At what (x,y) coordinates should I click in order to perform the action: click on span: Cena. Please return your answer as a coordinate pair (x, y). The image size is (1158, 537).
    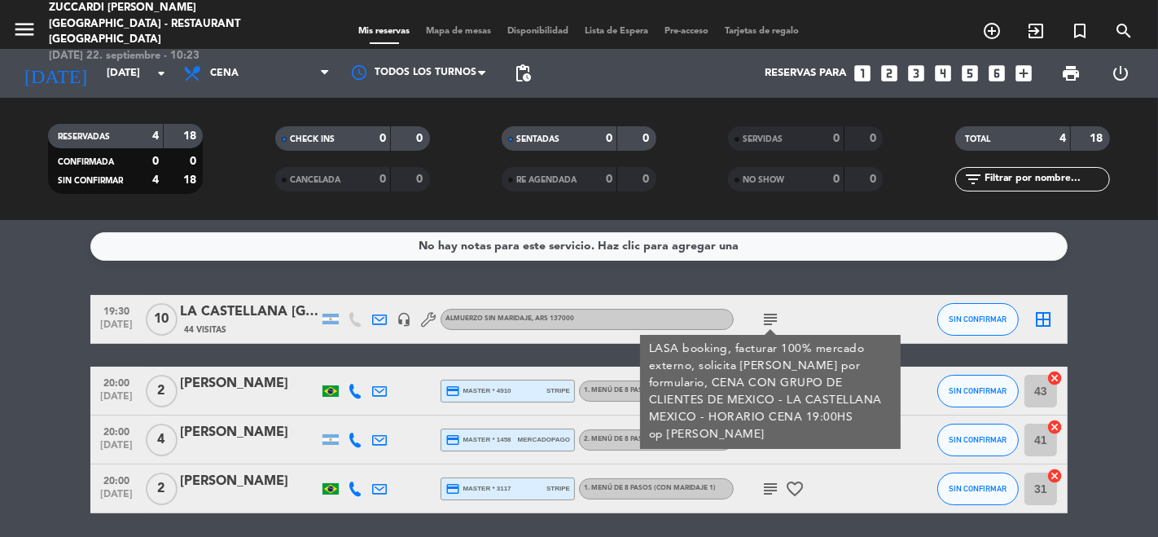
    Looking at the image, I should click on (224, 73).